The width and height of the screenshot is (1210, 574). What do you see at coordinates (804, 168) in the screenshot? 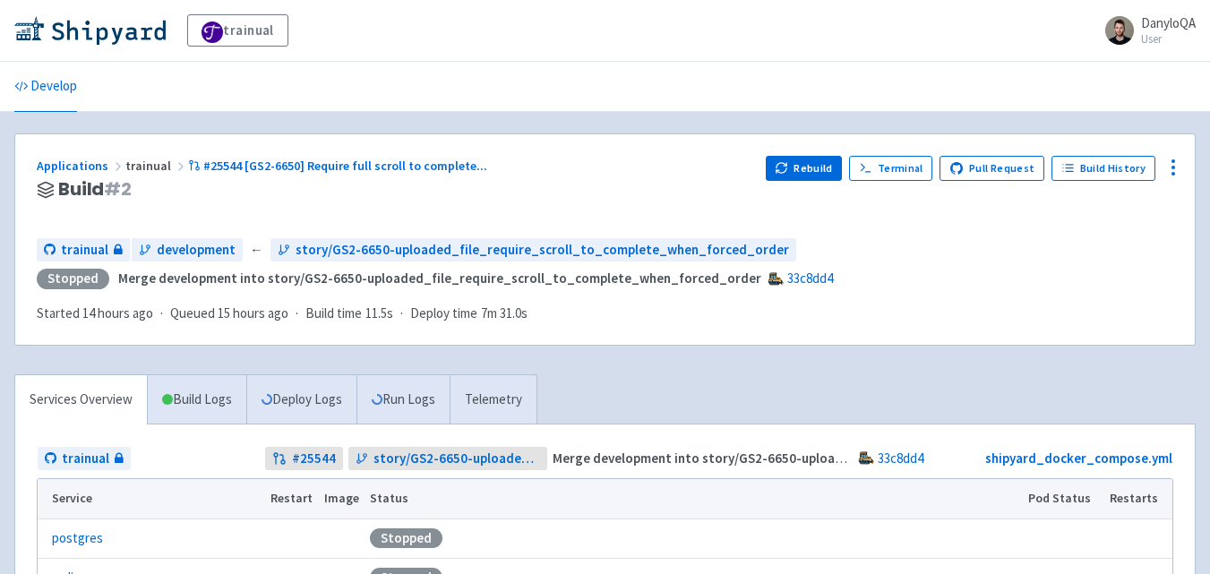
I see `button: Rebuild` at bounding box center [804, 168].